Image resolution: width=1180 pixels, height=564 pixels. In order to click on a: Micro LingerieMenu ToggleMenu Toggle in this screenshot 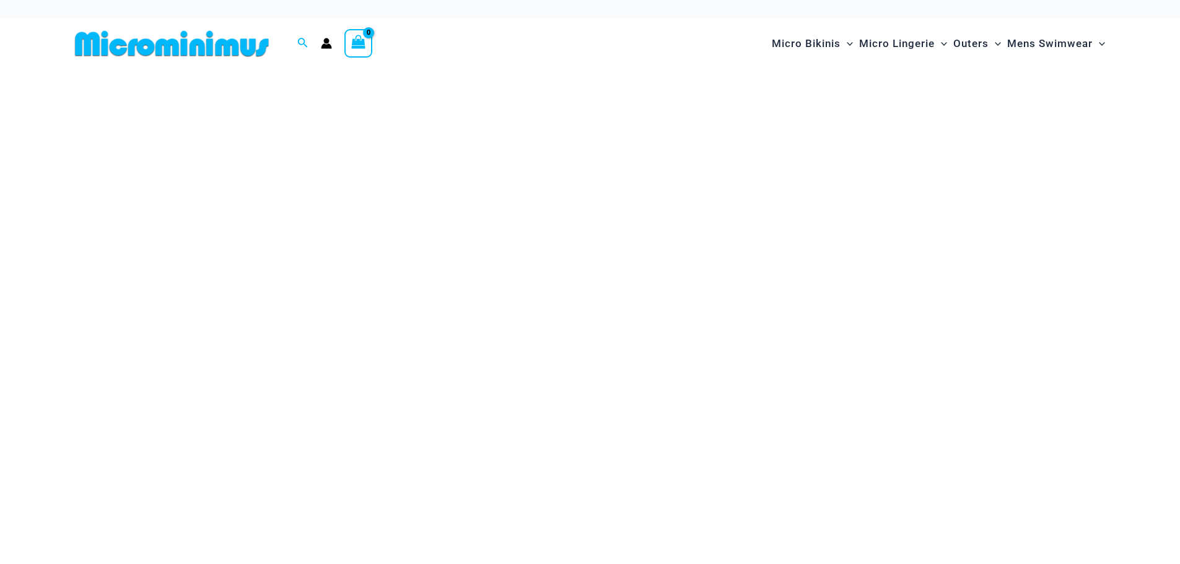, I will do `click(903, 43)`.